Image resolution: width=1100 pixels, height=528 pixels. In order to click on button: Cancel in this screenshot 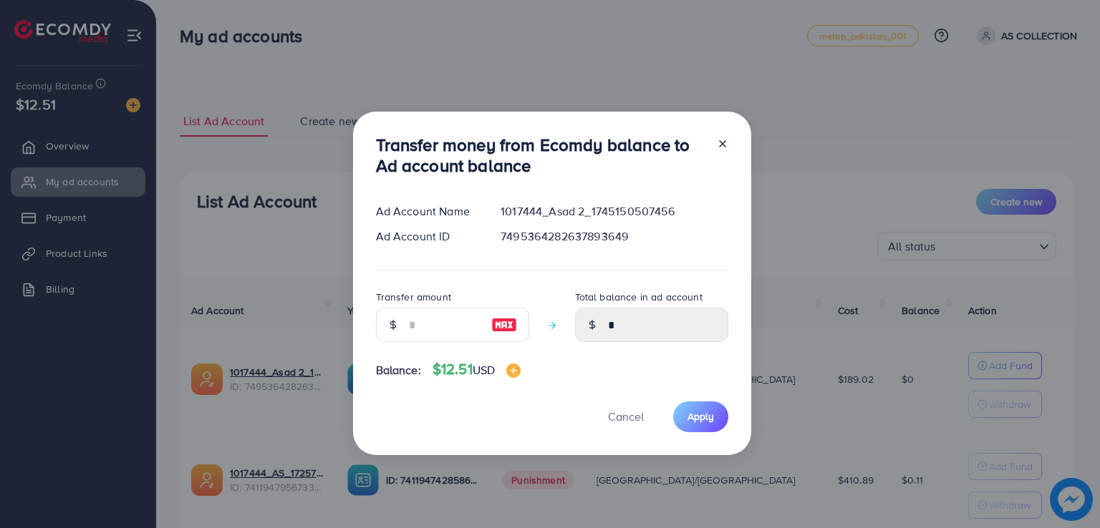, I will do `click(626, 417)`.